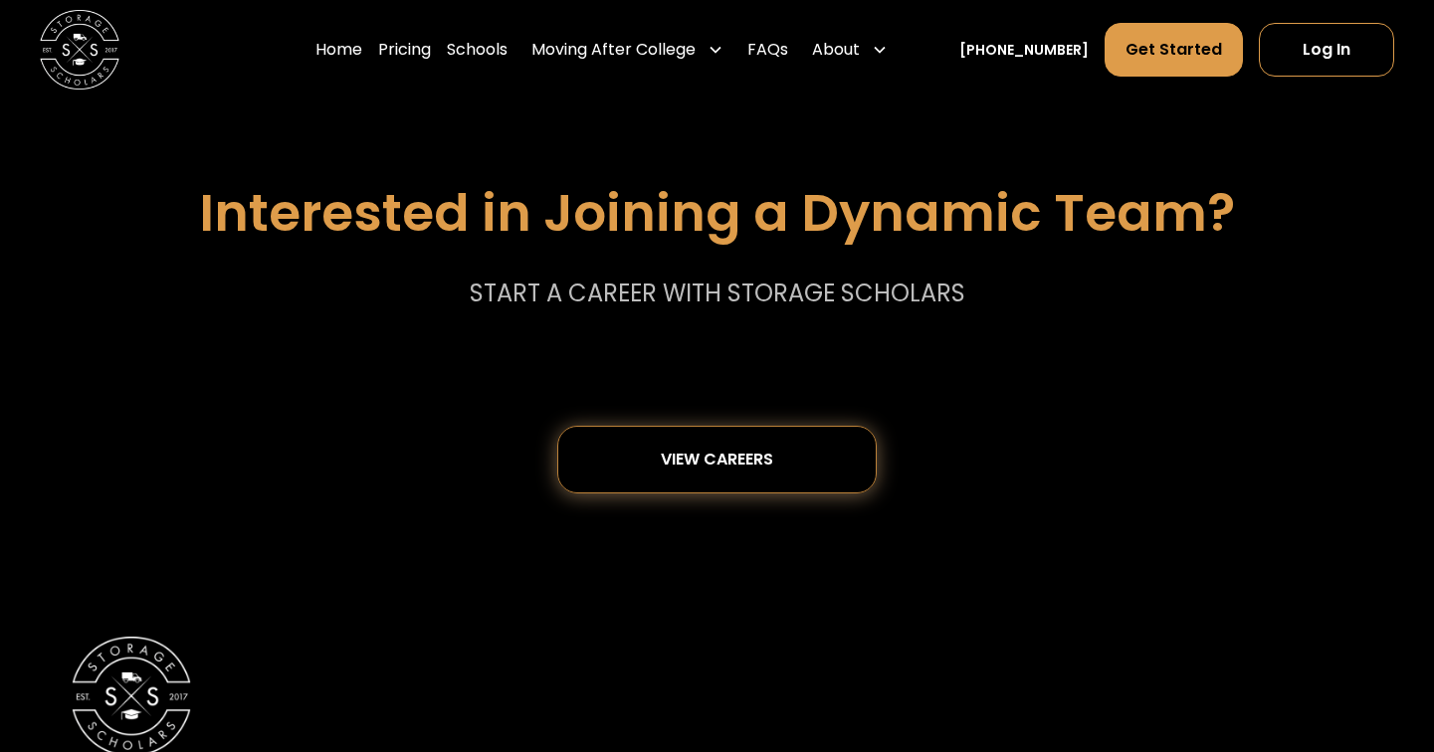 The height and width of the screenshot is (752, 1434). I want to click on h2: Interested in Joining a Dynamic Team?, so click(716, 213).